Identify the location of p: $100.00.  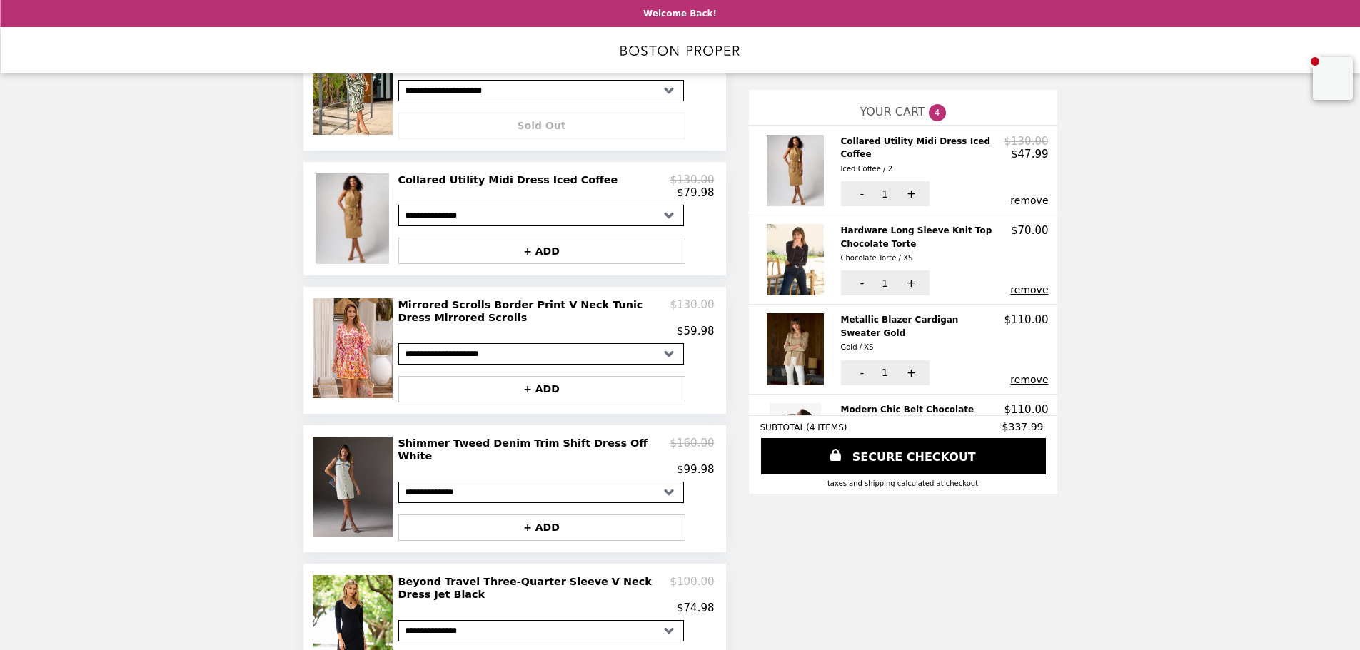
(692, 588).